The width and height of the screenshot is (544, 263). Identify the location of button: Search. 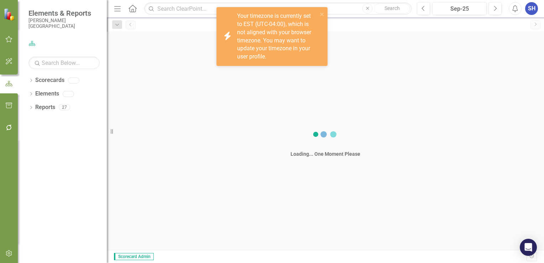
(392, 9).